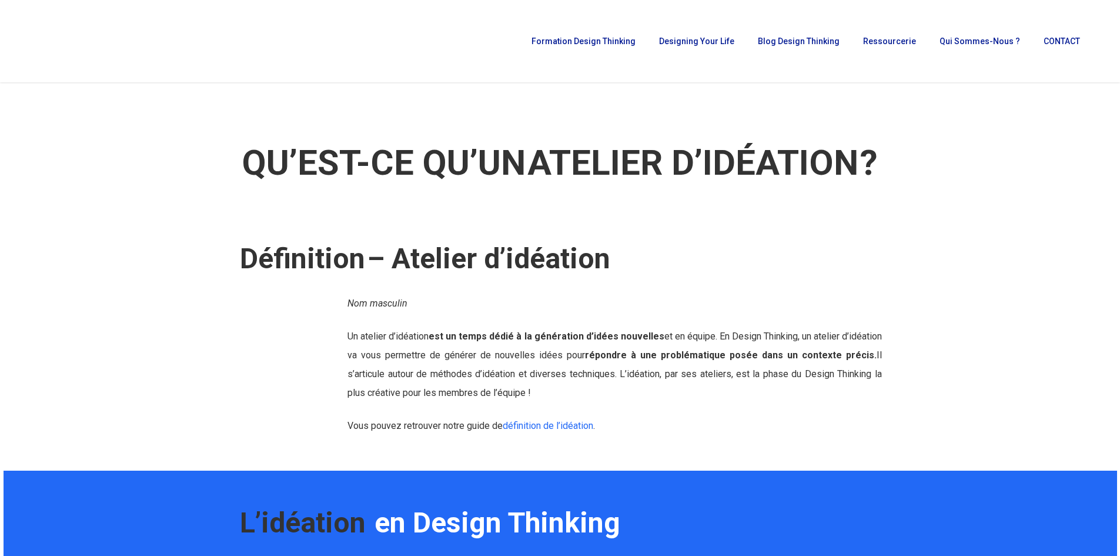  Describe the element at coordinates (697, 41) in the screenshot. I see `a: Designing Your Life` at that location.